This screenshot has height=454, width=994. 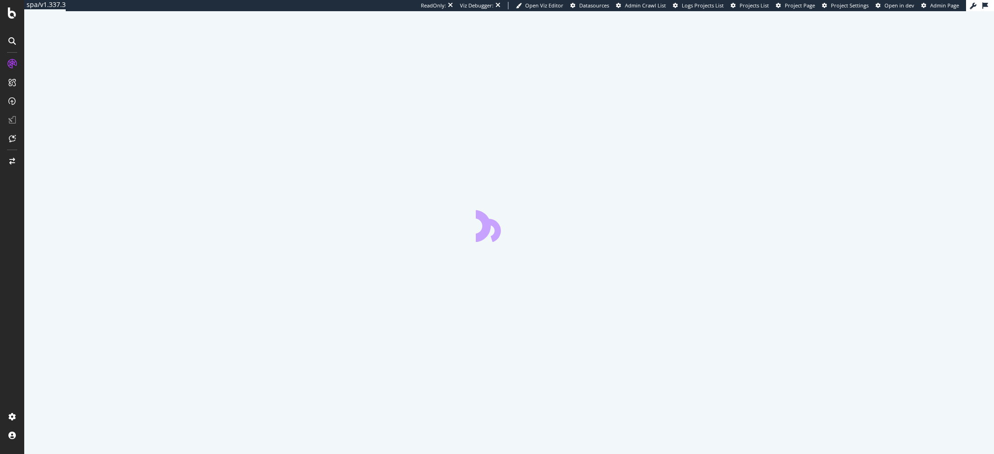 I want to click on div: ReadOnly:, so click(x=433, y=6).